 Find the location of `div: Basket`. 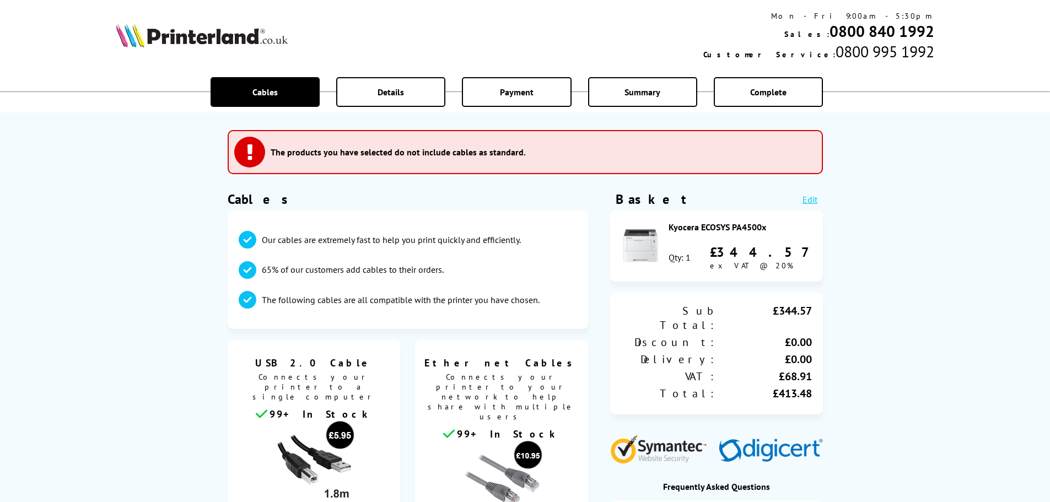

div: Basket is located at coordinates (651, 199).